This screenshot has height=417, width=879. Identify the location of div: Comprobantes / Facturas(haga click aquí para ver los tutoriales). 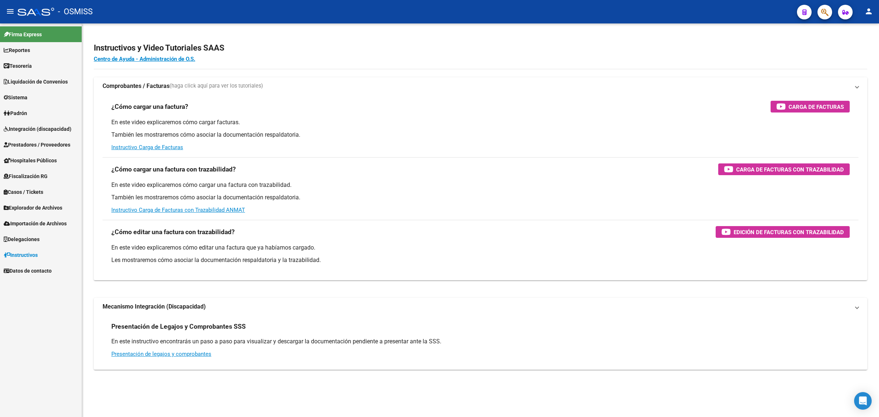
(480, 187).